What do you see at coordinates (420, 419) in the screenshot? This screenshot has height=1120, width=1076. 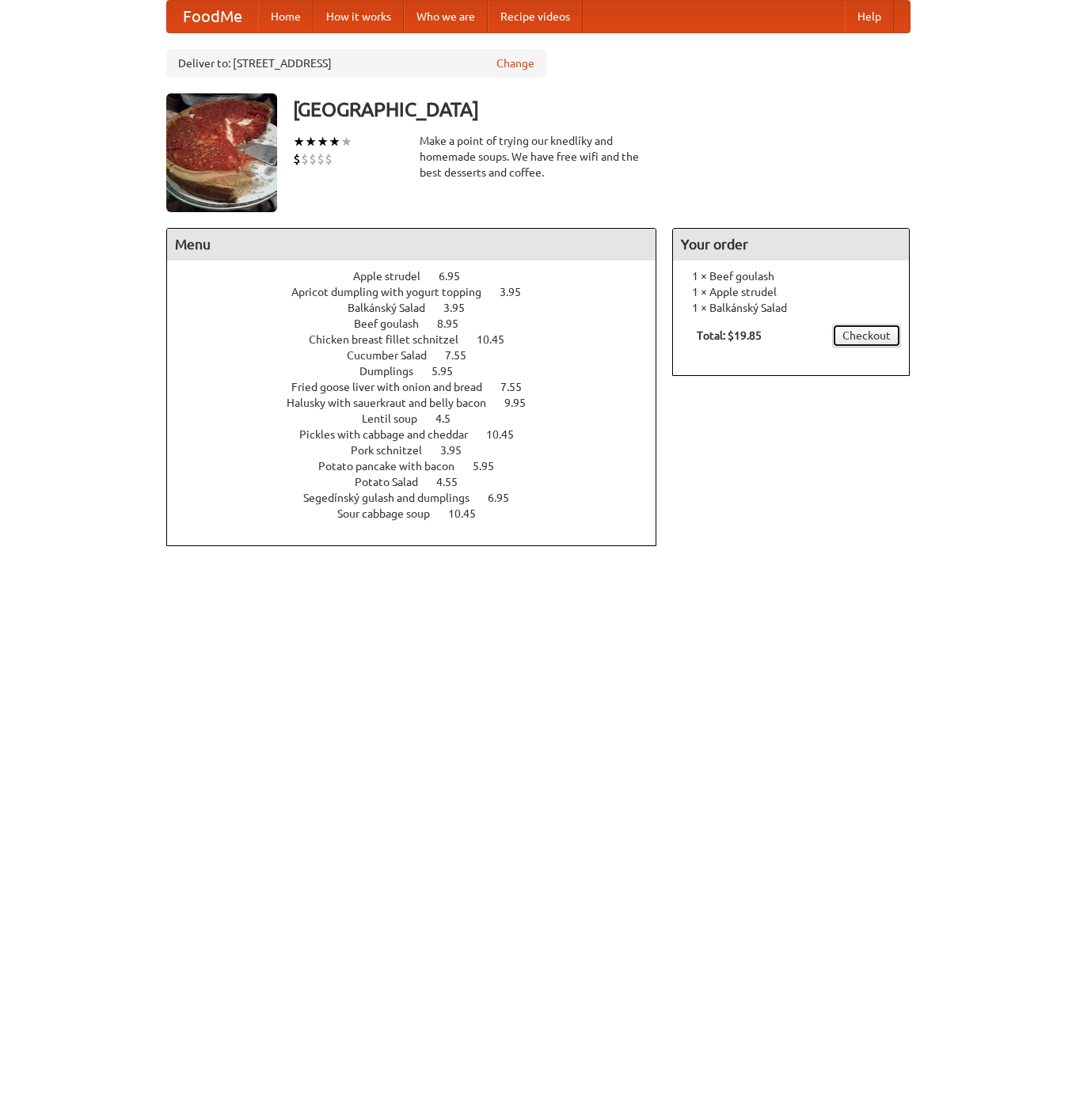 I see `a: Lentil soup 4.5` at bounding box center [420, 419].